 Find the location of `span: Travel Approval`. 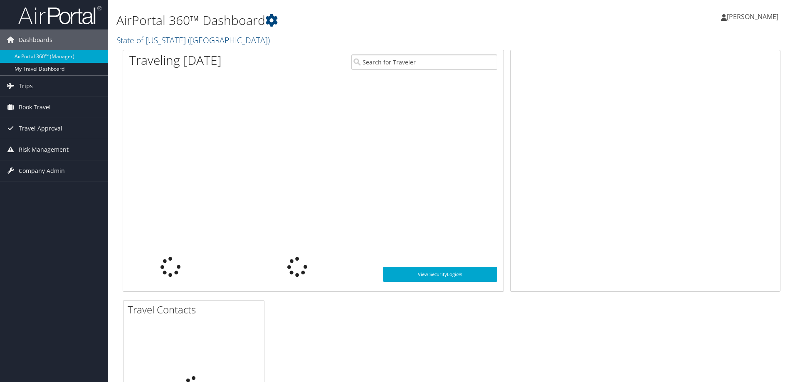

span: Travel Approval is located at coordinates (40, 129).